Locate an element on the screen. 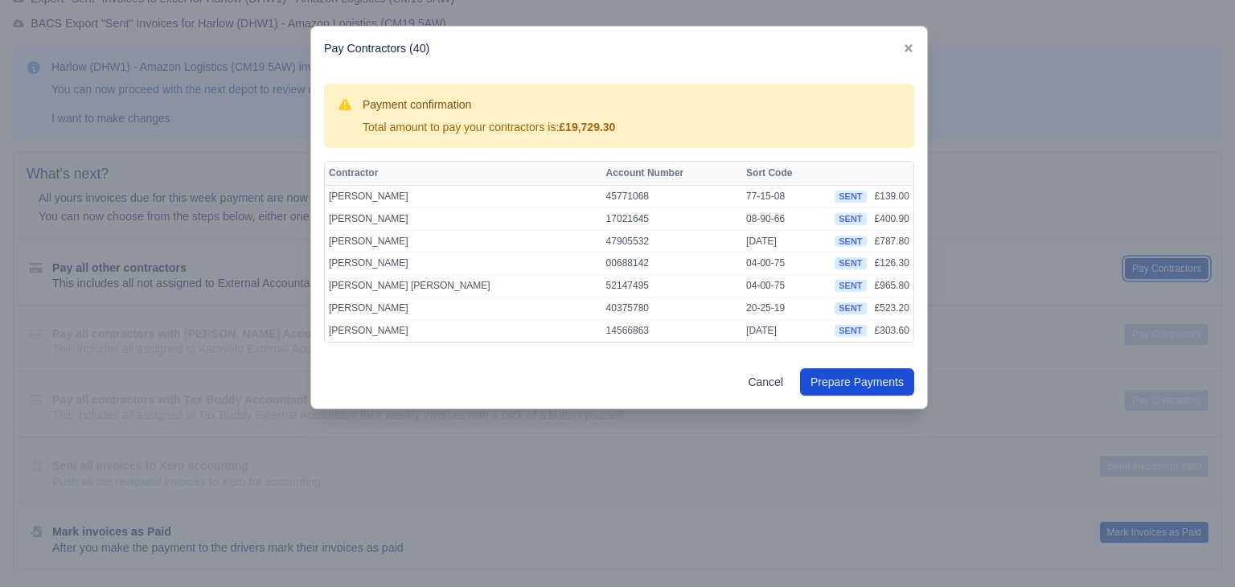  th: Sort Code is located at coordinates (787, 174).